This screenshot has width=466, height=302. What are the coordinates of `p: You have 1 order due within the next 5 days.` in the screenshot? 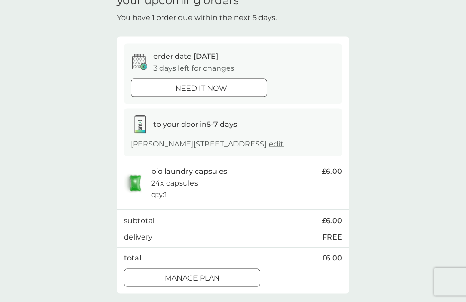 It's located at (197, 18).